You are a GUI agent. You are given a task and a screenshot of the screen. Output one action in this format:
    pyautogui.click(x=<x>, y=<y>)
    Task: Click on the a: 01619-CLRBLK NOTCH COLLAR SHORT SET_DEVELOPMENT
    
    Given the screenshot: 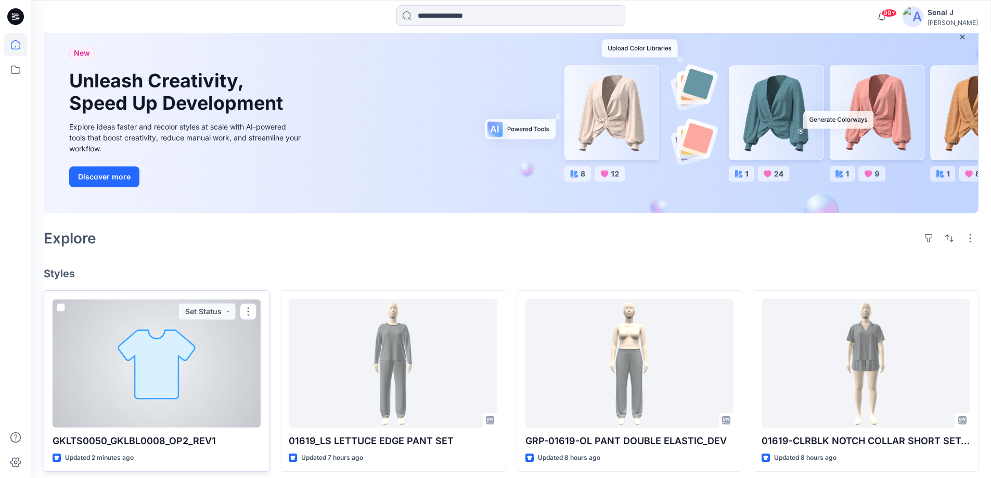 What is the action you would take?
    pyautogui.click(x=866, y=363)
    